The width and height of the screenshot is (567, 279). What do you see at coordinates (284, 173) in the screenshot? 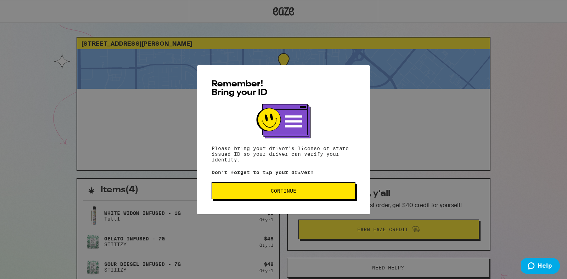
I see `p: Don't forget to tip your driver!` at bounding box center [284, 173].